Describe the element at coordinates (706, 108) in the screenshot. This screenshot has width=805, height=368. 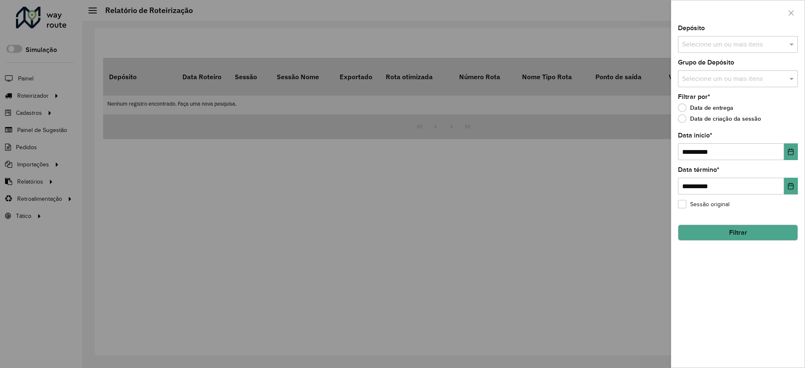
I see `label: Data de entrega` at that location.